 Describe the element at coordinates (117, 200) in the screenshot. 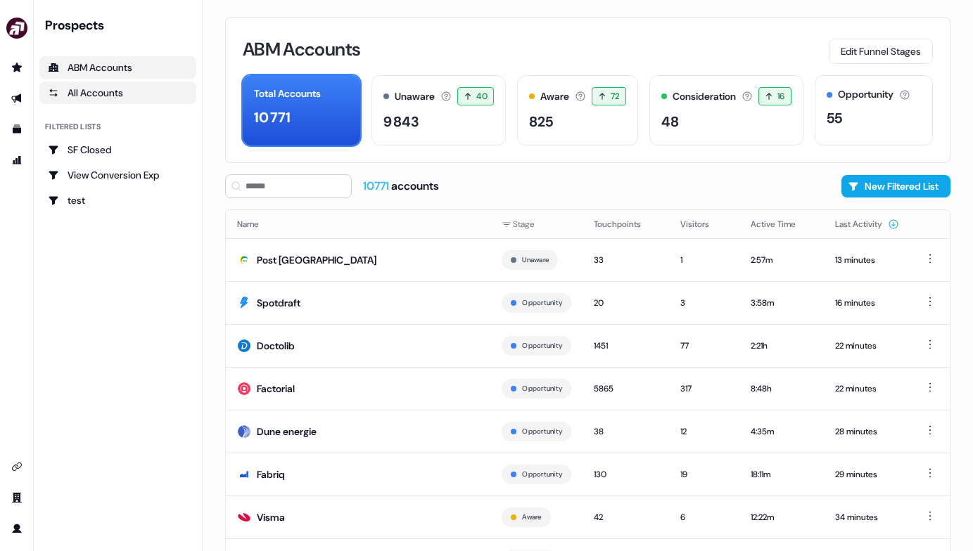

I see `div: test` at that location.